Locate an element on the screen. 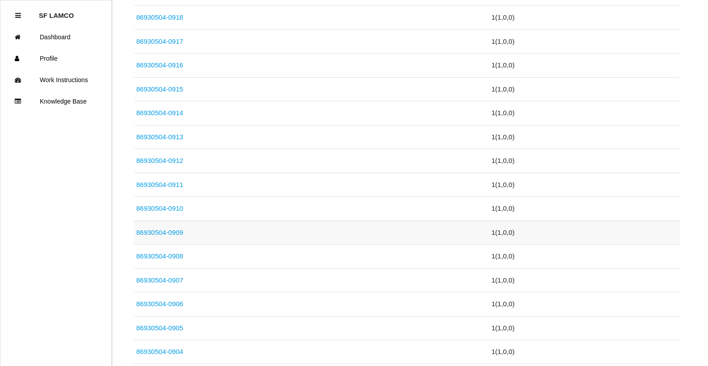 This screenshot has width=708, height=366. a: 86930504-0917 is located at coordinates (159, 41).